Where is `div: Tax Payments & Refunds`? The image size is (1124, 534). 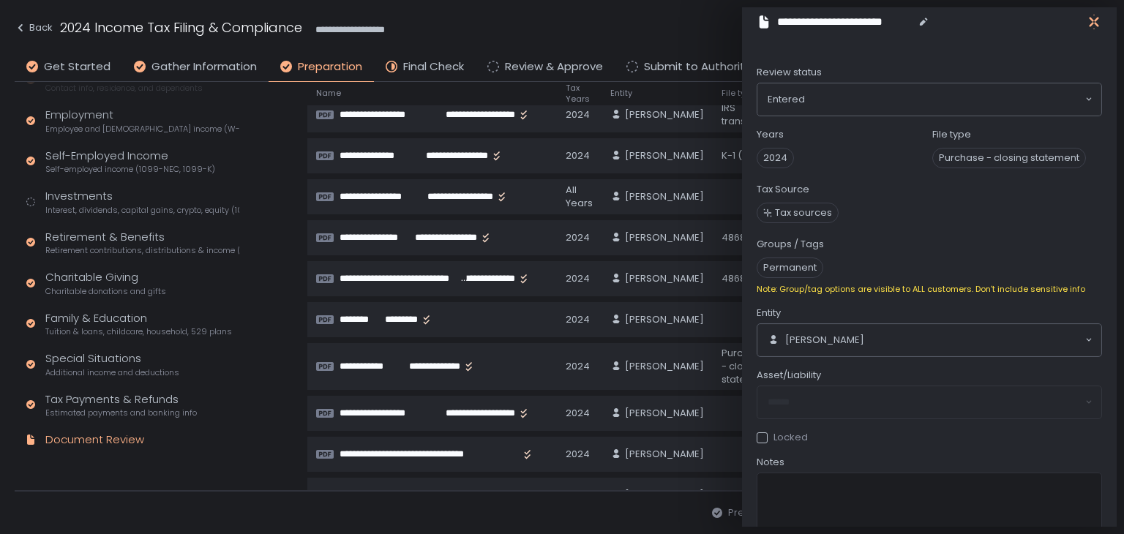
div: Tax Payments & Refunds is located at coordinates (121, 405).